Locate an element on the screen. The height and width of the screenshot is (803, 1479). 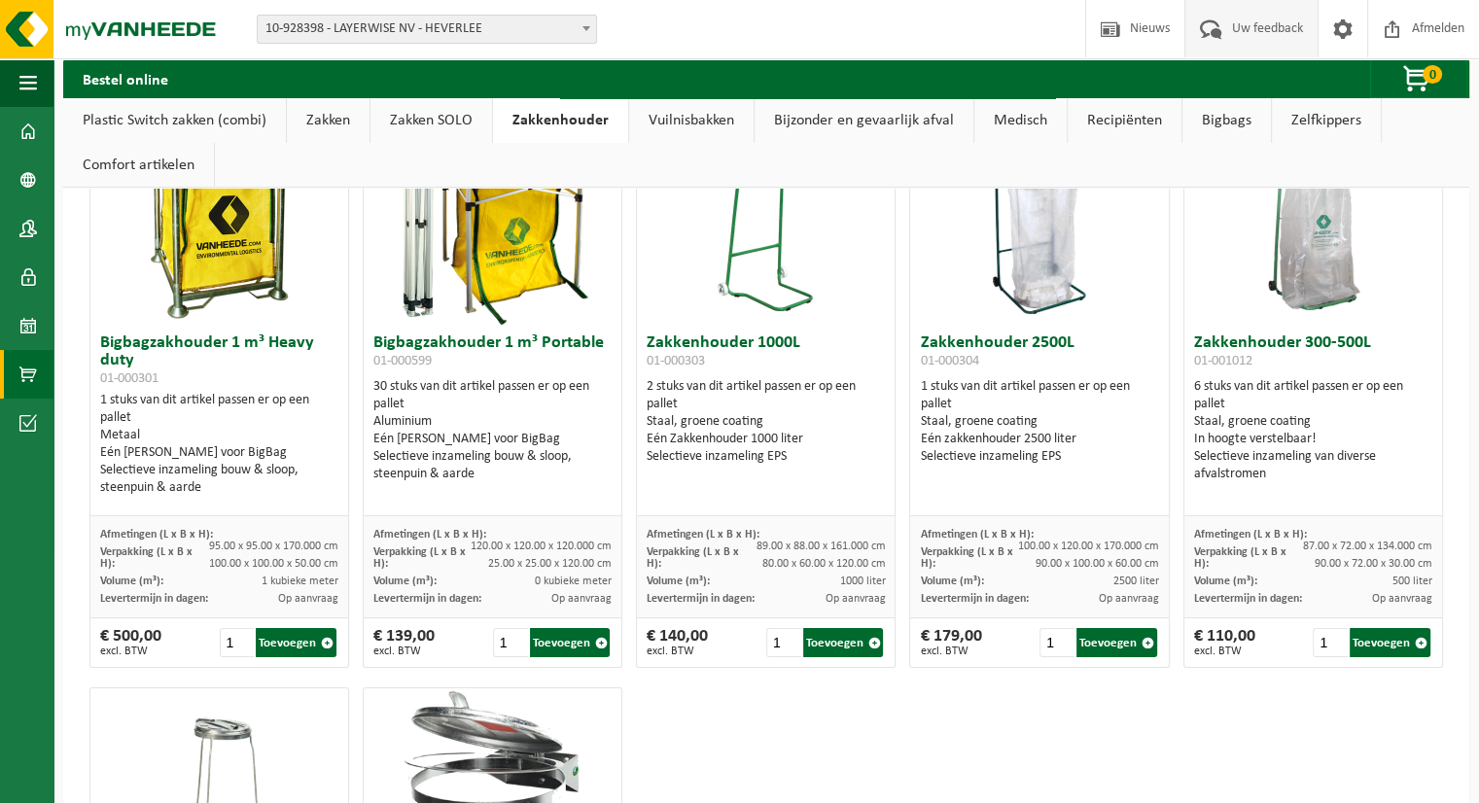
span: 2500 liter is located at coordinates (1135, 581).